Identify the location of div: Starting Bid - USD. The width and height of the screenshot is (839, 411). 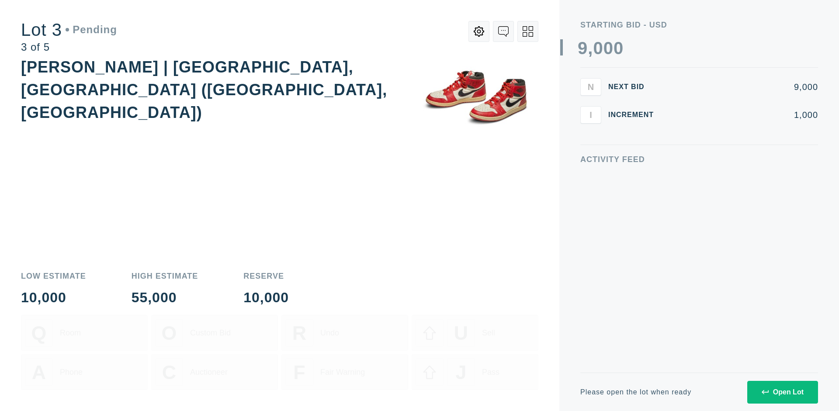
(699, 25).